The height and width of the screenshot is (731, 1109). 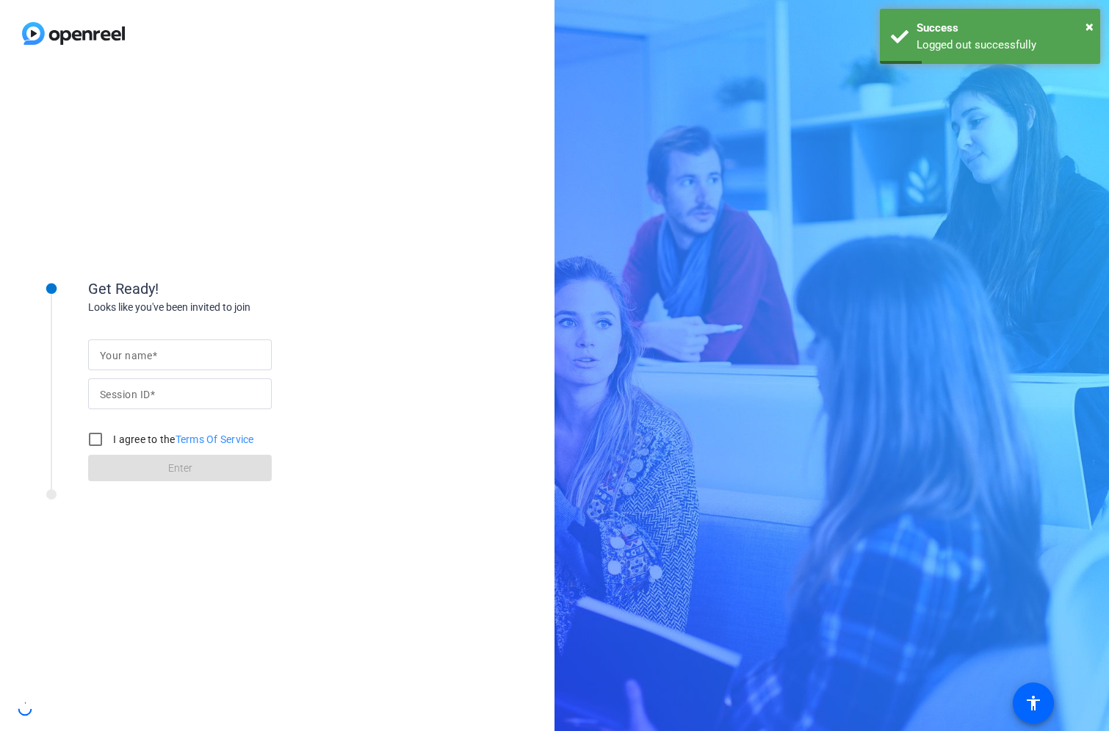 I want to click on mat-icon: accessibility, so click(x=1033, y=703).